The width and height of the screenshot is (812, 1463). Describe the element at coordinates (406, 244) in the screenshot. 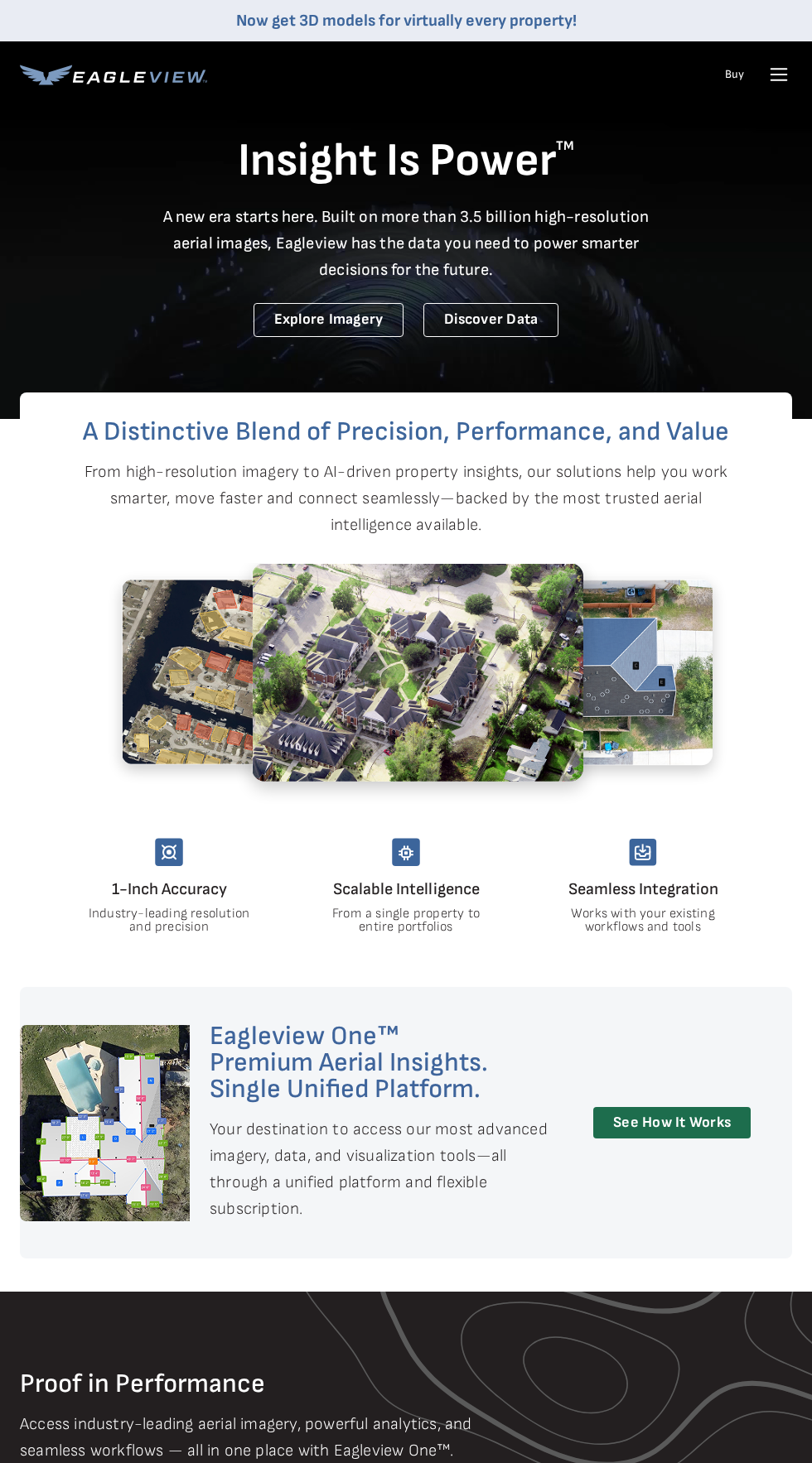

I see `p: A new era starts here. Built on more than 3.5 billion high-resolution aerial images, Eagleview ha...` at that location.